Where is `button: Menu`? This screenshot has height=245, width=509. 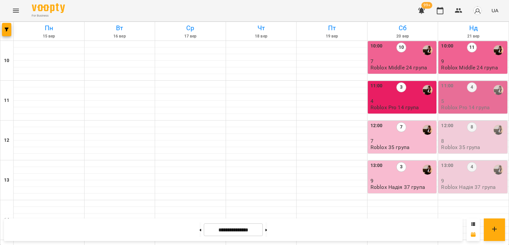 button: Menu is located at coordinates (16, 11).